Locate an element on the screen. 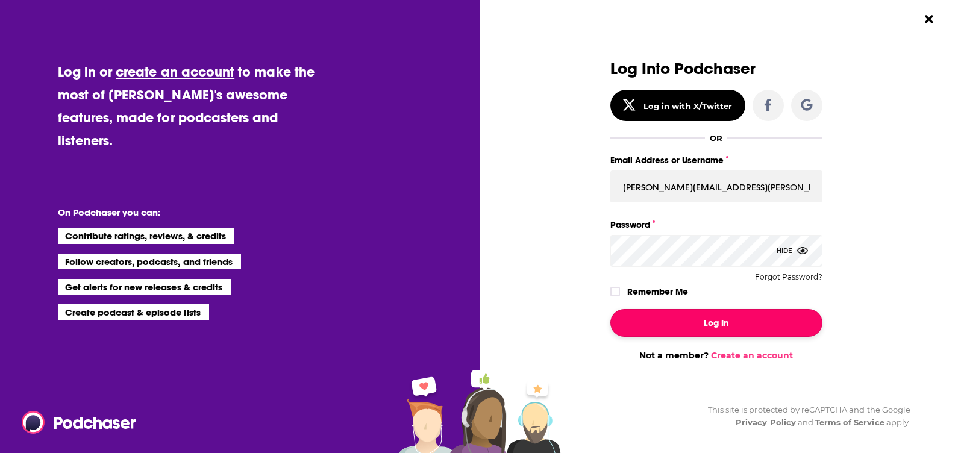 Image resolution: width=958 pixels, height=453 pixels. label: Email Address or Username is located at coordinates (716, 160).